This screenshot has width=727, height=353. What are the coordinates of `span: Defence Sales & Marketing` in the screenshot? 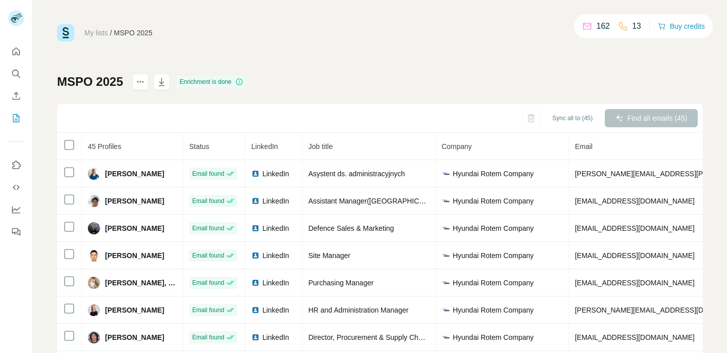 It's located at (352, 228).